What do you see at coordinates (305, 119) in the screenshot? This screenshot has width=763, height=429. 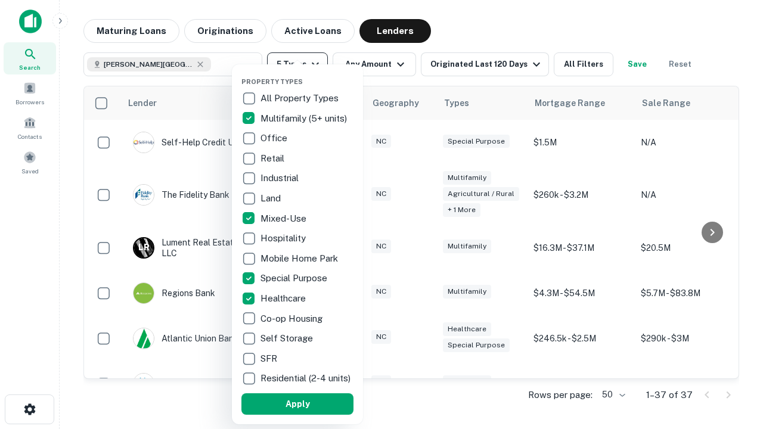 I see `p: Multifamily (5+ units)` at bounding box center [305, 119].